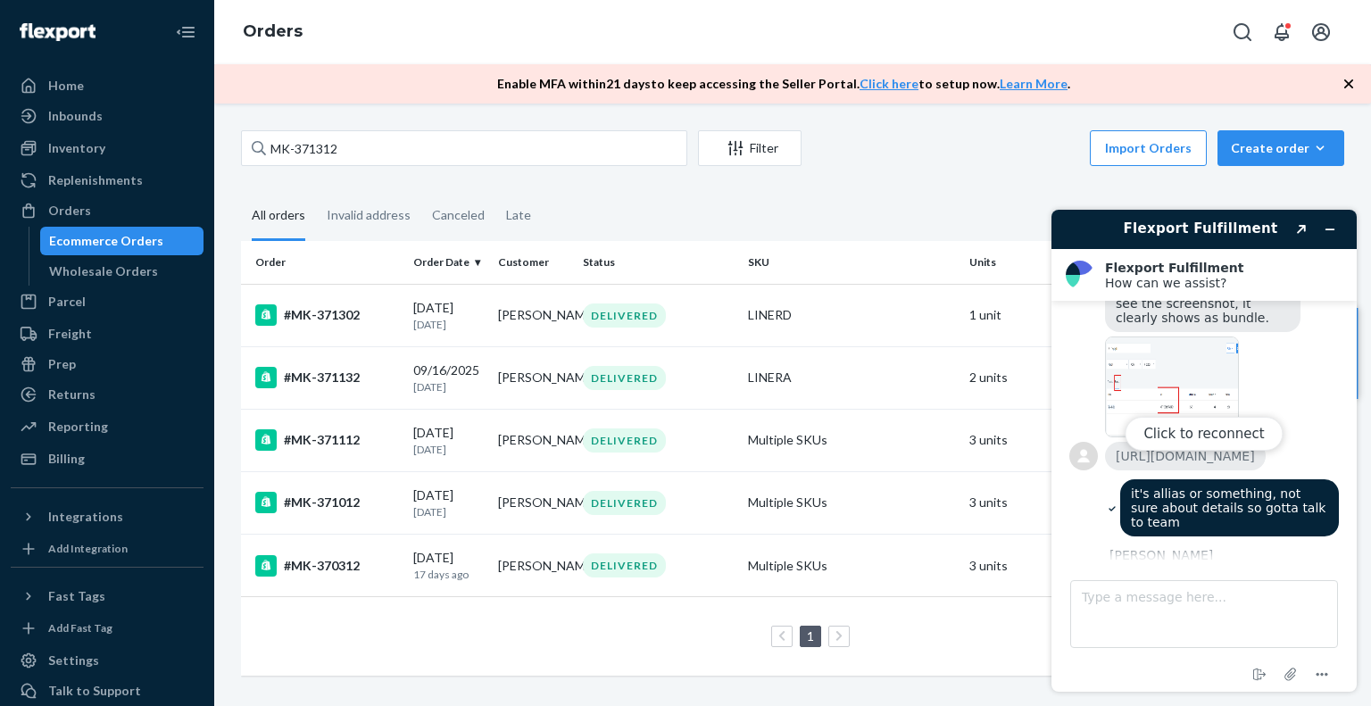  What do you see at coordinates (86, 517) in the screenshot?
I see `div: Integrations` at bounding box center [86, 517].